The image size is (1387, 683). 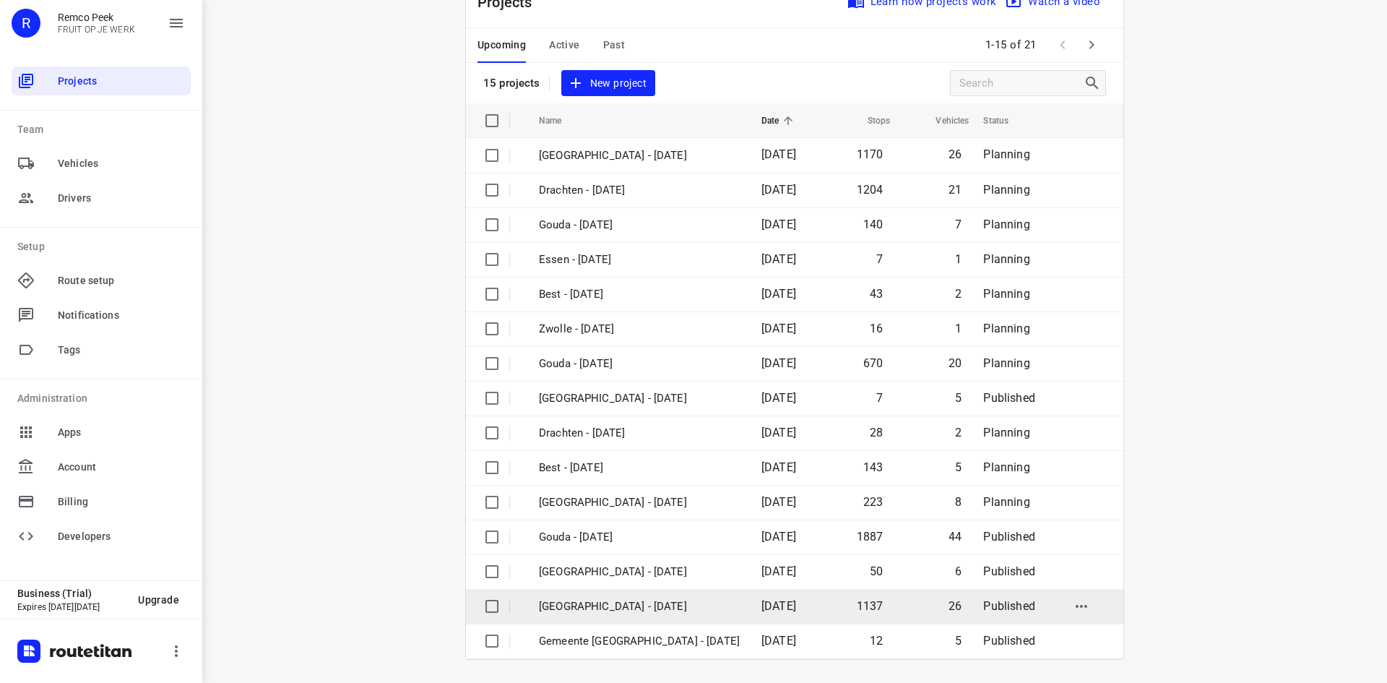 What do you see at coordinates (876, 293) in the screenshot?
I see `span: 43` at bounding box center [876, 293].